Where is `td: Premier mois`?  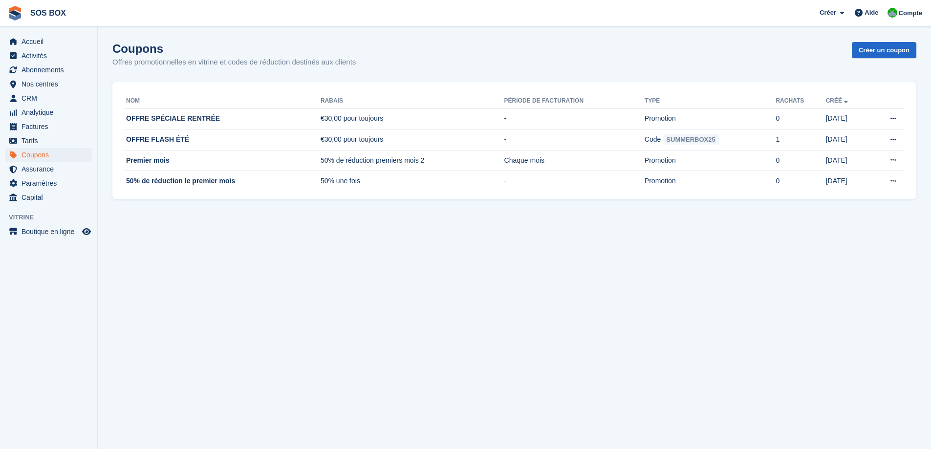
td: Premier mois is located at coordinates (222, 160).